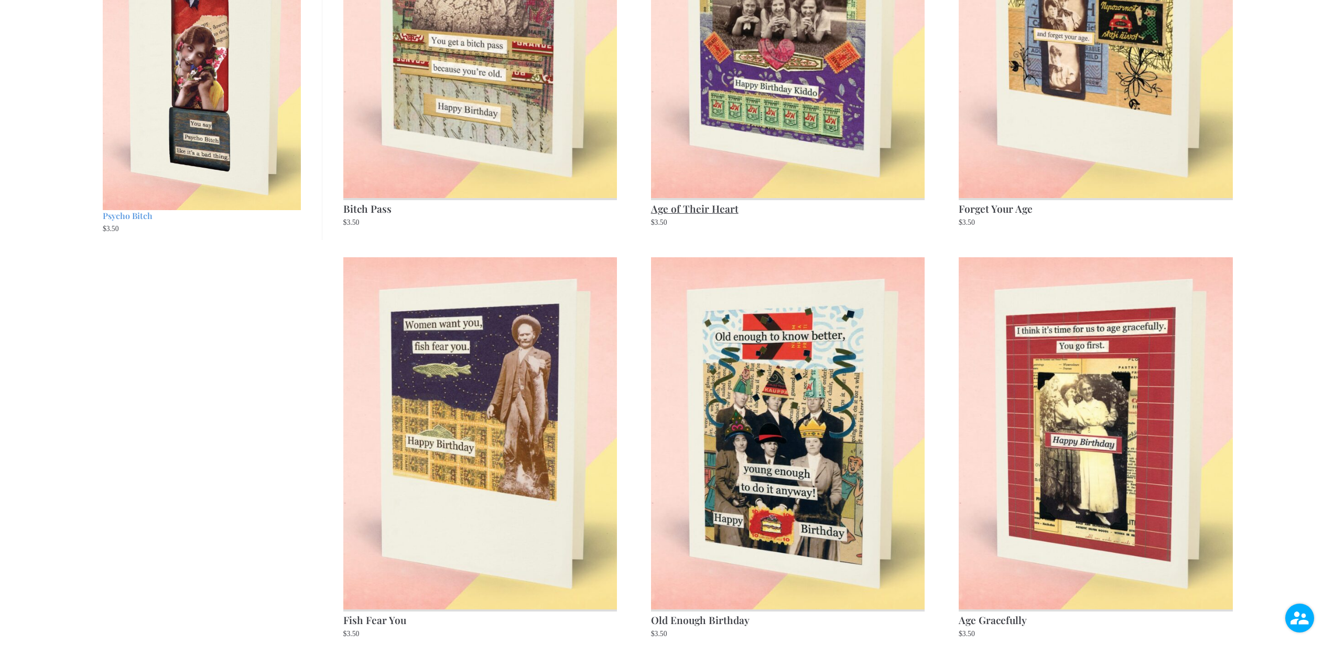 Image resolution: width=1334 pixels, height=666 pixels. I want to click on span: Psycho Bitch, so click(127, 215).